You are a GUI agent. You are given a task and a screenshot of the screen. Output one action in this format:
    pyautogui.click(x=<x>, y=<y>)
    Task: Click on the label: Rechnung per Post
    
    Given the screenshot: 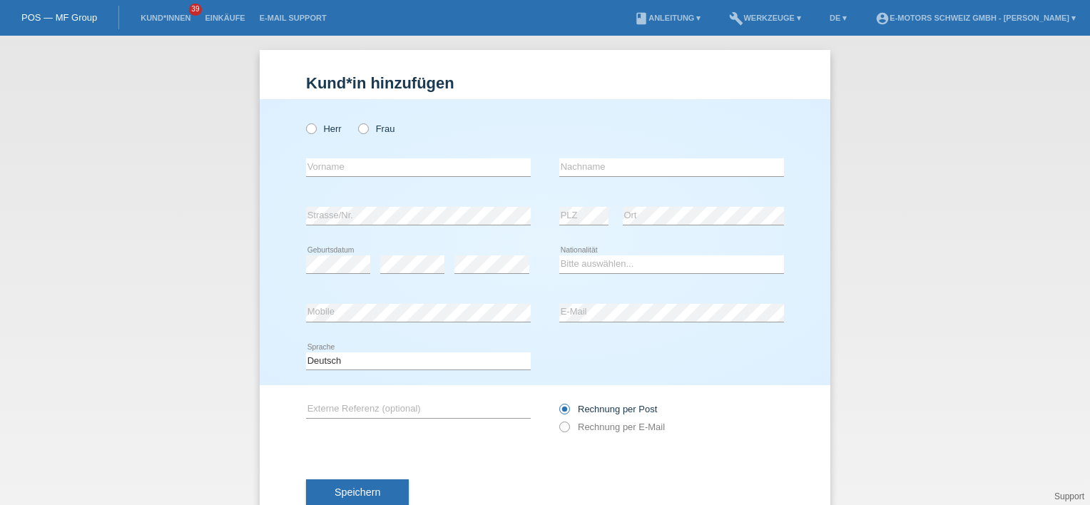 What is the action you would take?
    pyautogui.click(x=608, y=409)
    